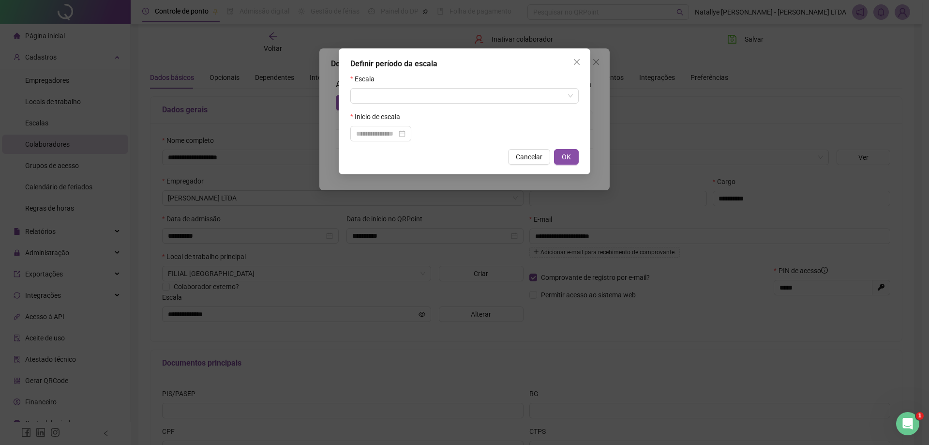 This screenshot has height=445, width=929. Describe the element at coordinates (464, 64) in the screenshot. I see `div: Definir período da escala` at that location.